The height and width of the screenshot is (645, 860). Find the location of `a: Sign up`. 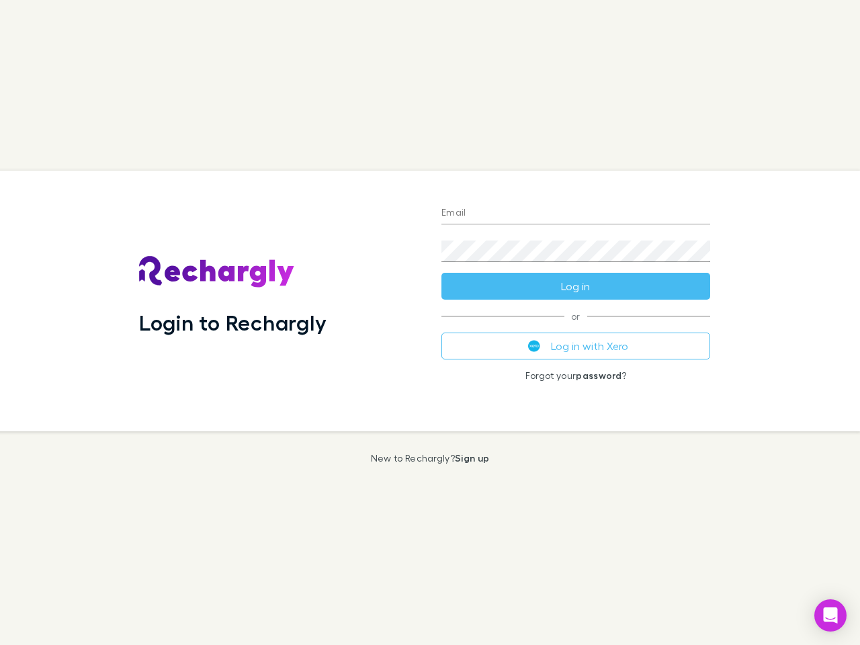

a: Sign up is located at coordinates (472, 457).